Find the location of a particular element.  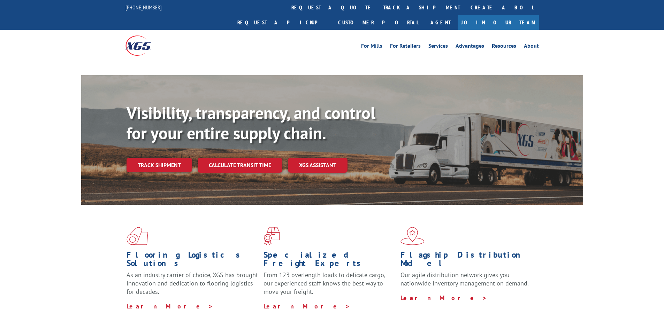

span: As an industry carrier of choice, XGS has brought innovation and dedication to flooring logistics... is located at coordinates (192, 283).